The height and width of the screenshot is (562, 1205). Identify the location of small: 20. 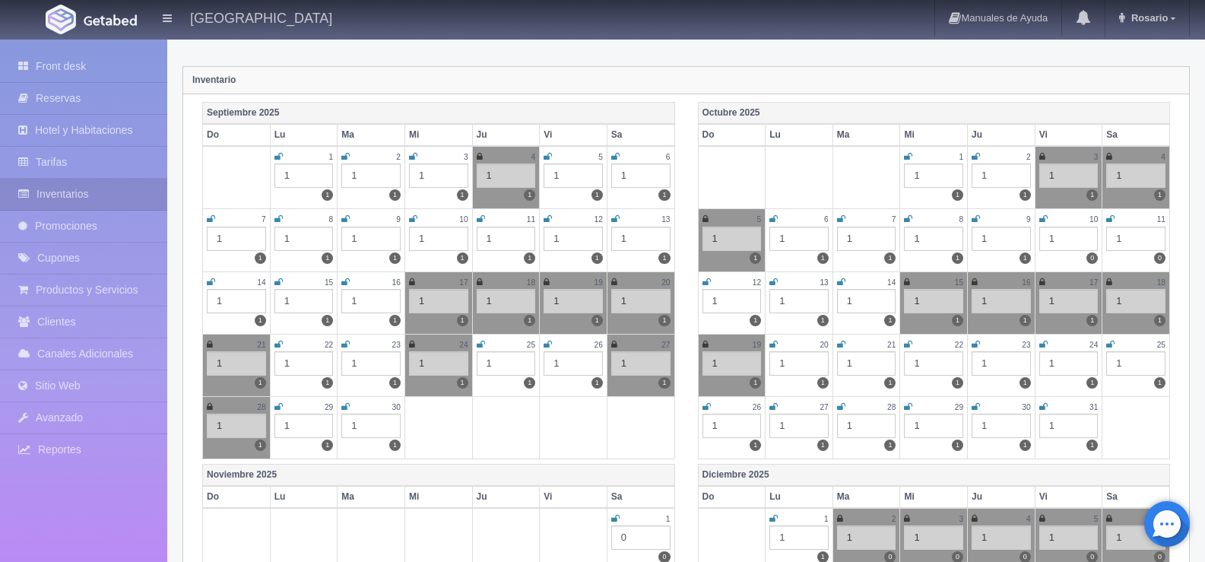
(823, 344).